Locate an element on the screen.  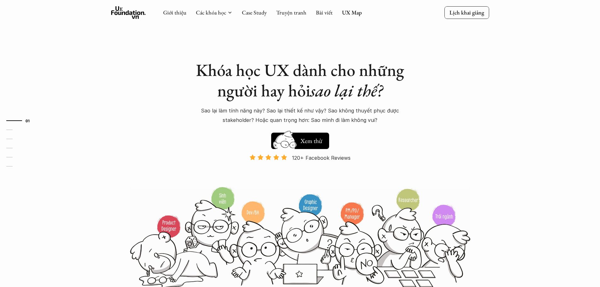
a: Giới thiệu is located at coordinates (175, 12).